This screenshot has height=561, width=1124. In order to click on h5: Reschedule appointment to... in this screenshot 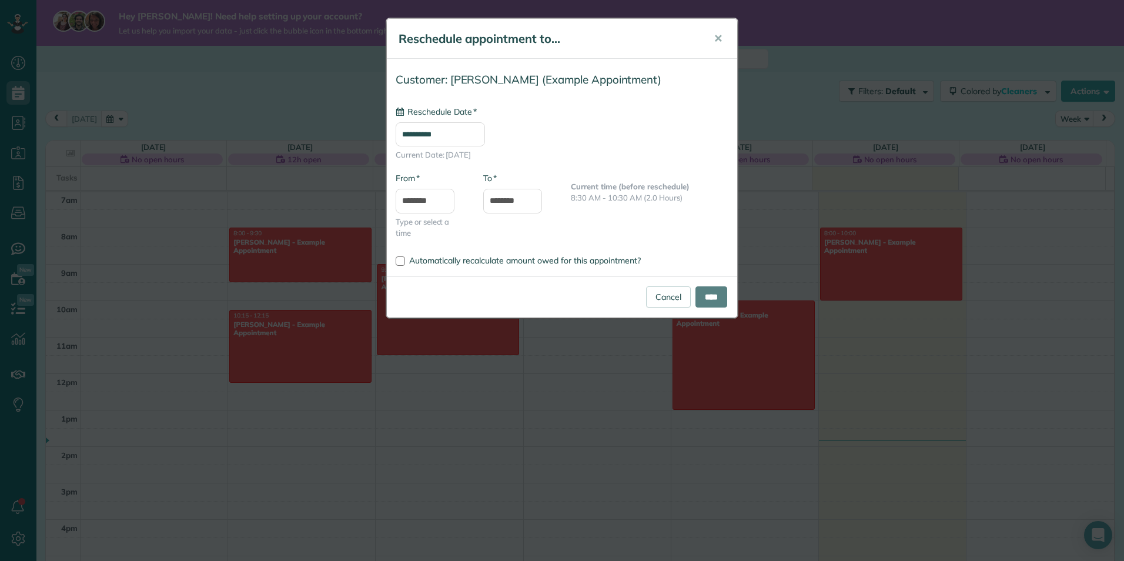, I will do `click(548, 39)`.